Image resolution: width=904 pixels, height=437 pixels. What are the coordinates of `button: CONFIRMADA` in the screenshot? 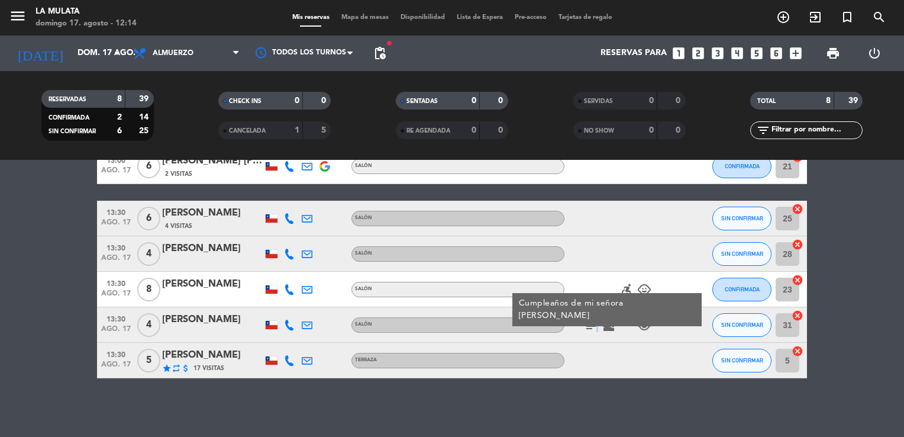 It's located at (742, 289).